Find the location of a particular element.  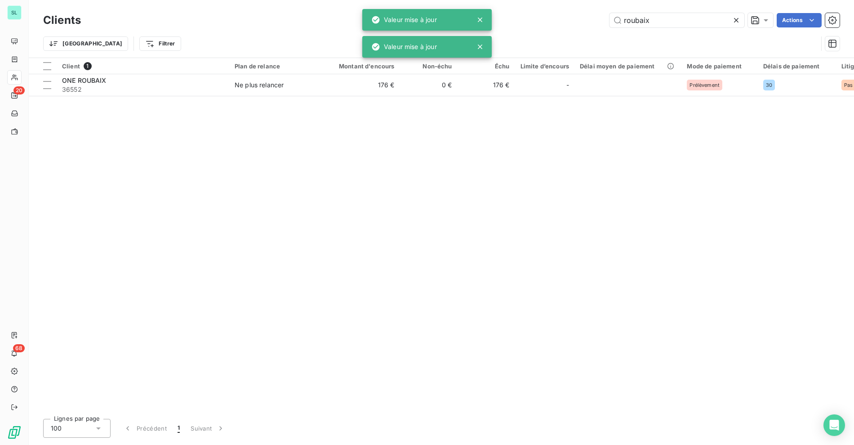

td: 0 € is located at coordinates (429, 85).